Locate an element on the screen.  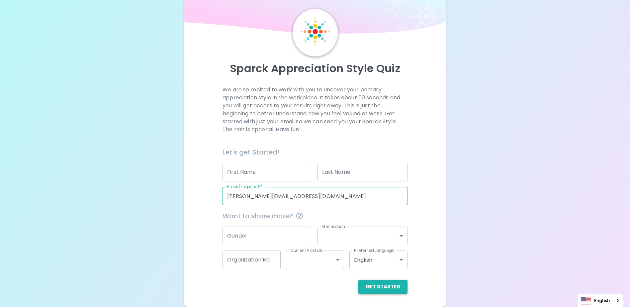
div: Language is located at coordinates (600, 300).